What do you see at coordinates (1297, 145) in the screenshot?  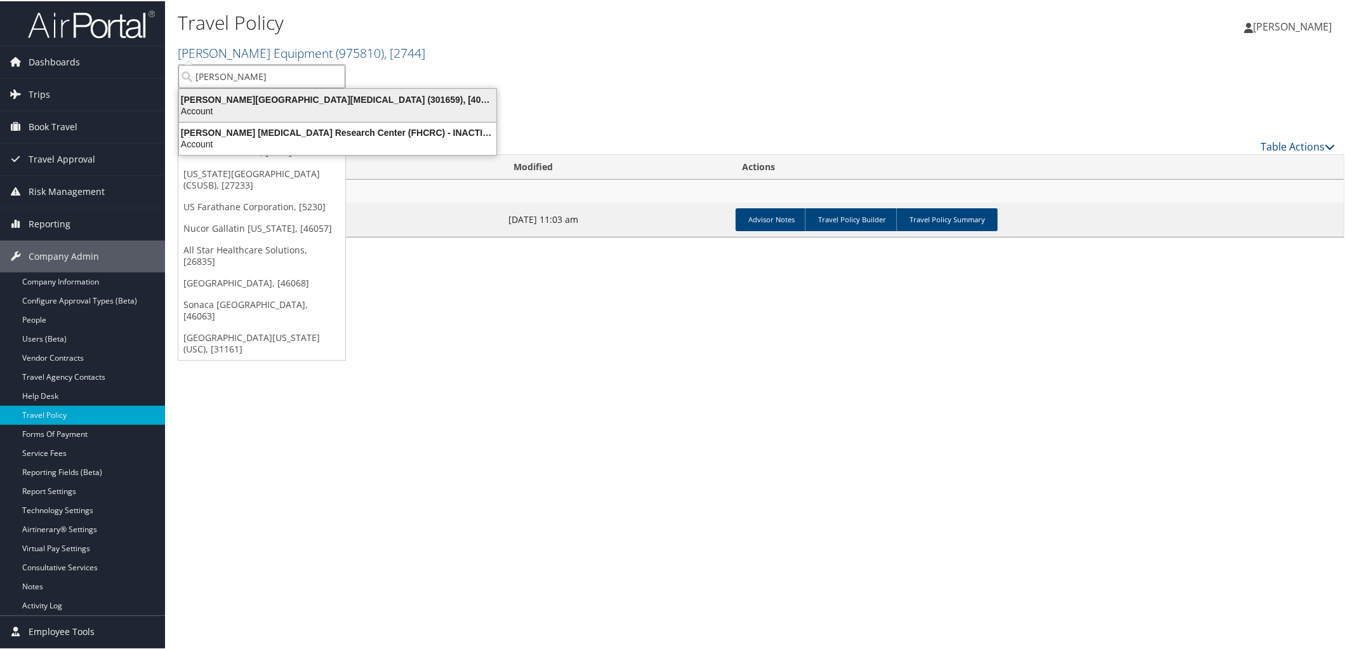 I see `a: Table Actions` at bounding box center [1297, 145].